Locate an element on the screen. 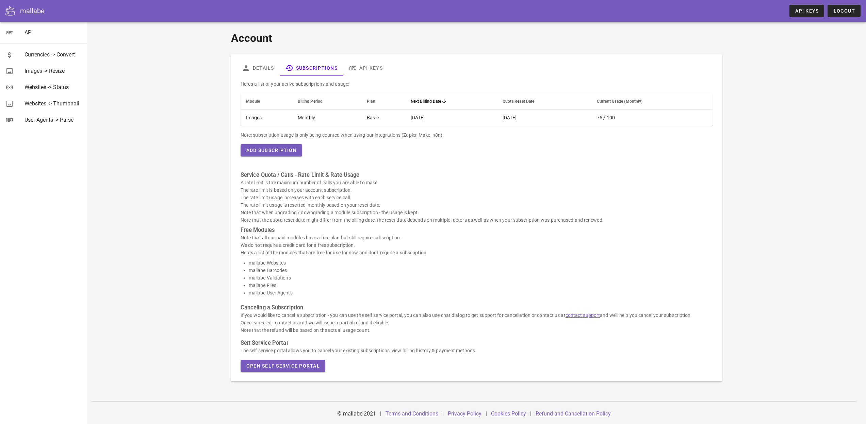  span: Next Billing Date is located at coordinates (426, 101).